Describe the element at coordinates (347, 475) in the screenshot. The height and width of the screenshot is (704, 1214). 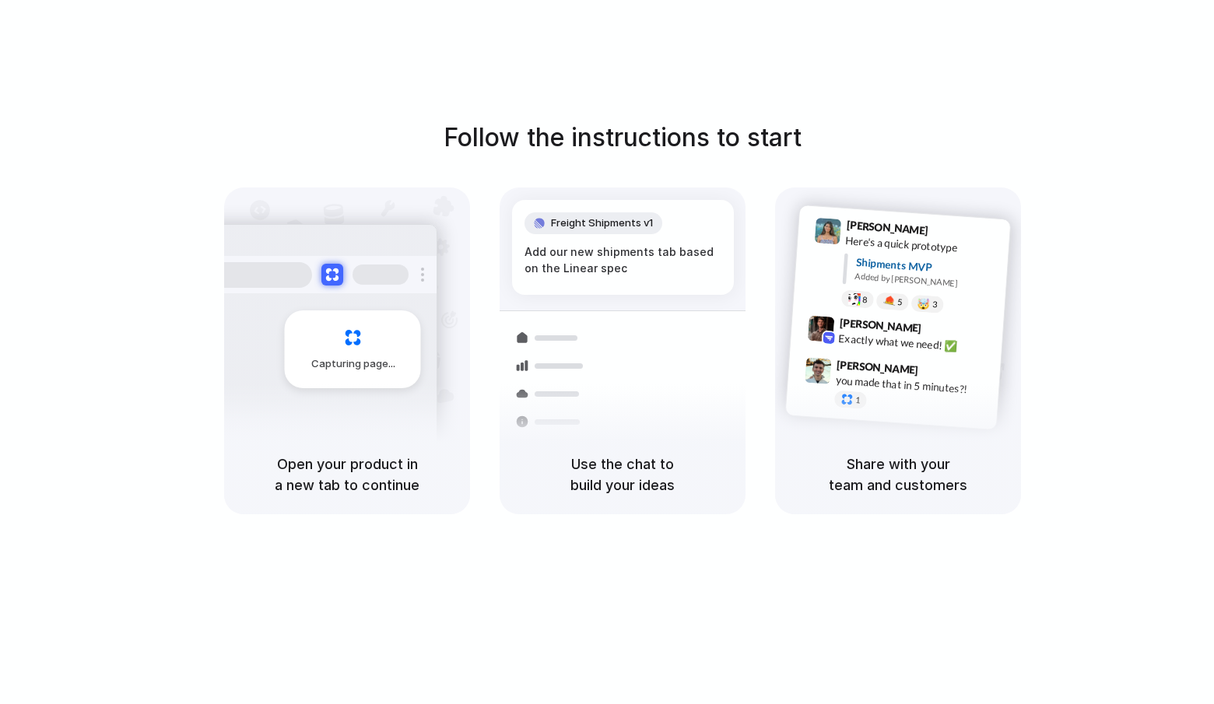
I see `h5: Open your product in a new tab to continue` at that location.